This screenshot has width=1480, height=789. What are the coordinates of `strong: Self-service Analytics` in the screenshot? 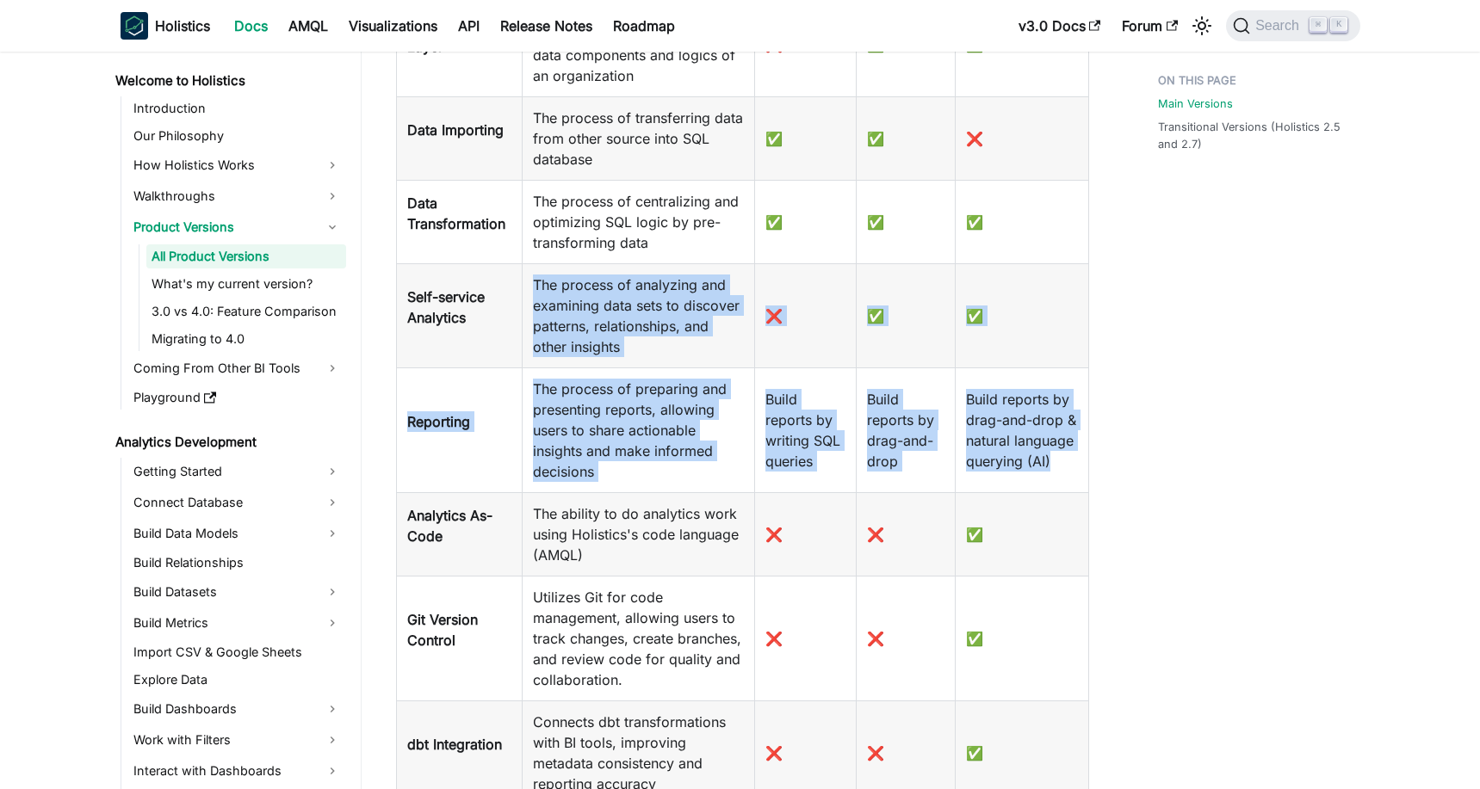 It's located at (446, 307).